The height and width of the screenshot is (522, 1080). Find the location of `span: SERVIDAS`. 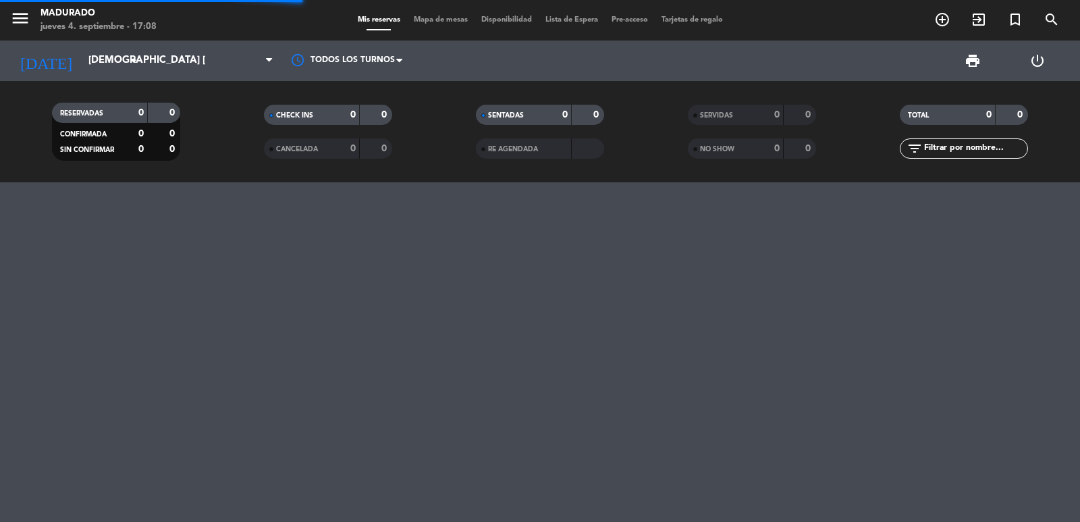

span: SERVIDAS is located at coordinates (716, 115).